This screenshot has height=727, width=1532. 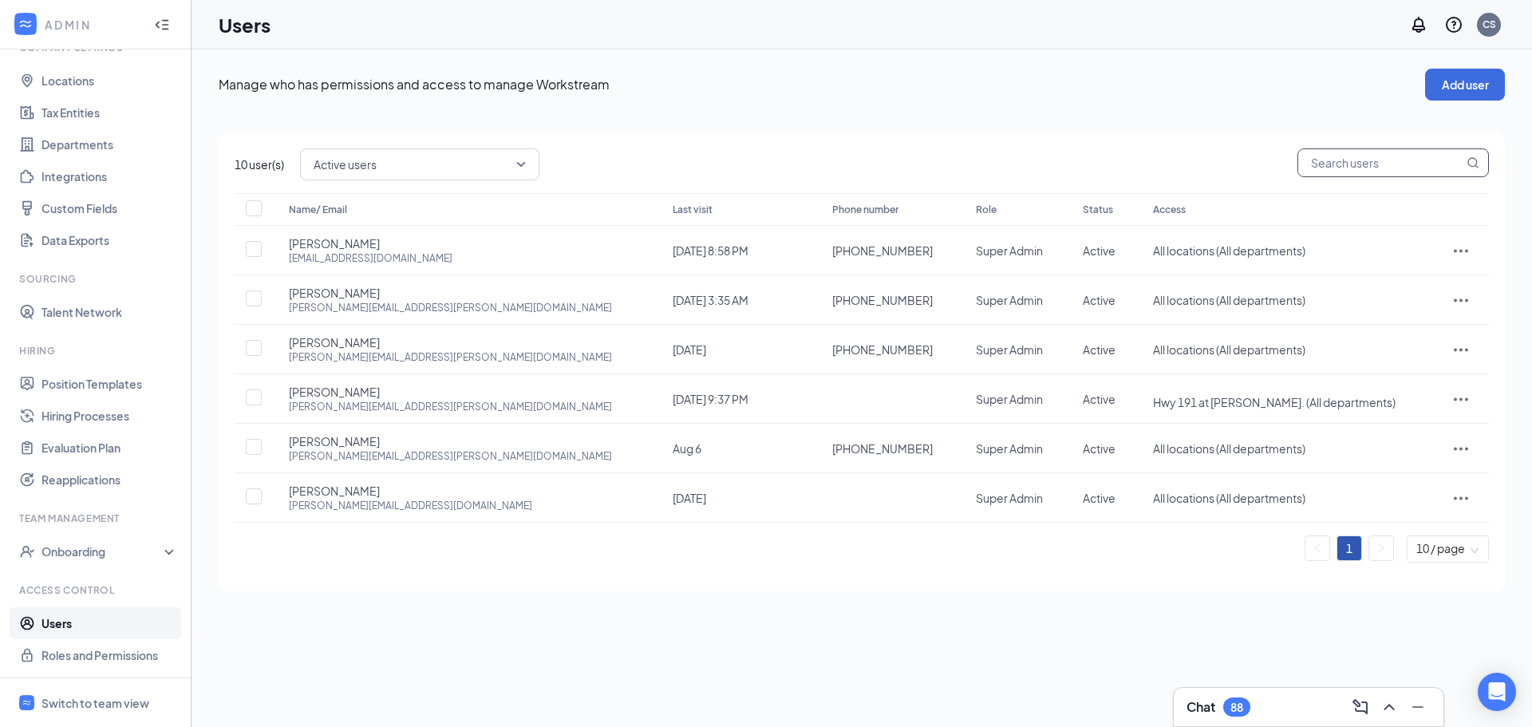 What do you see at coordinates (162, 25) in the screenshot?
I see `svg: Collapse` at bounding box center [162, 25].